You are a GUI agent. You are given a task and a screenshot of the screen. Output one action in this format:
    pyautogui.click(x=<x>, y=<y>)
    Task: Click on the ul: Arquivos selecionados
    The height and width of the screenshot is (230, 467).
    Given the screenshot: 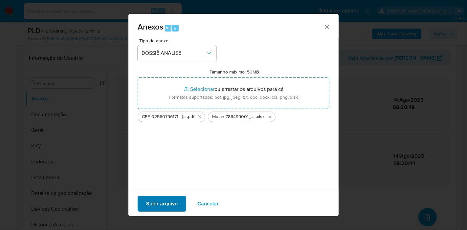 What is the action you would take?
    pyautogui.click(x=234, y=116)
    